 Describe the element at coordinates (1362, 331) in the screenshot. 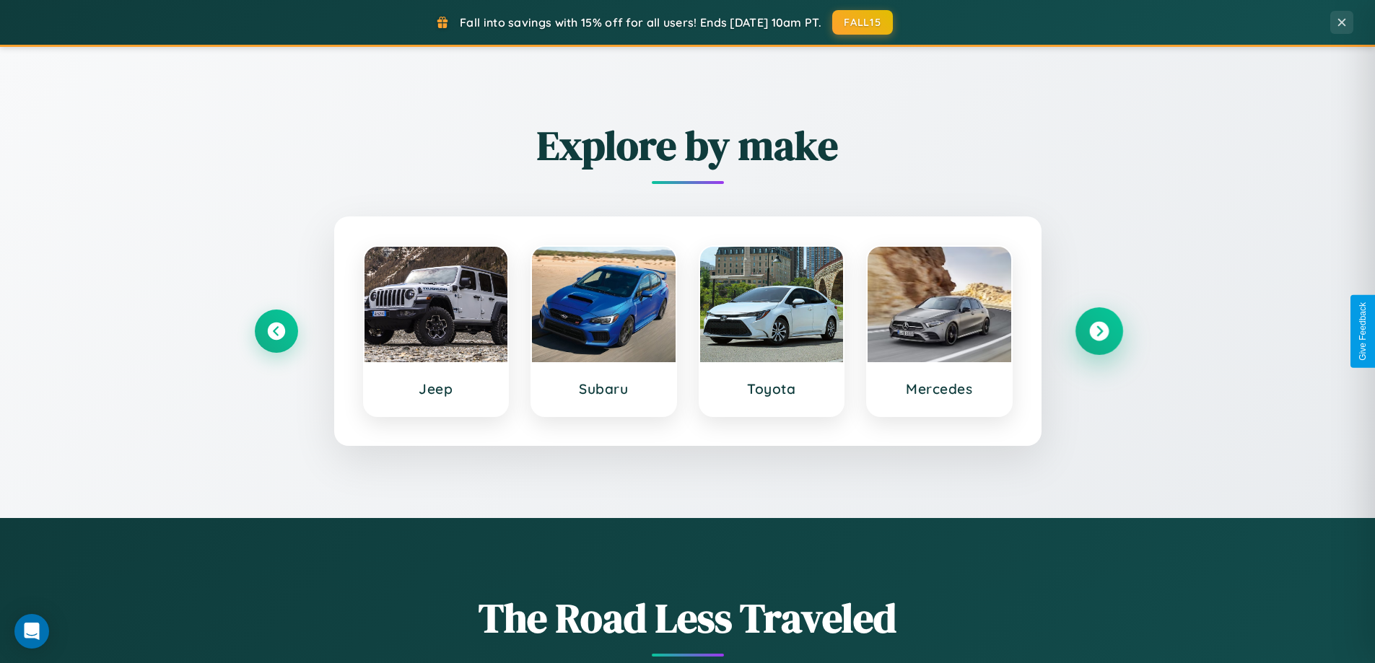

I see `div: Give Feedback` at that location.